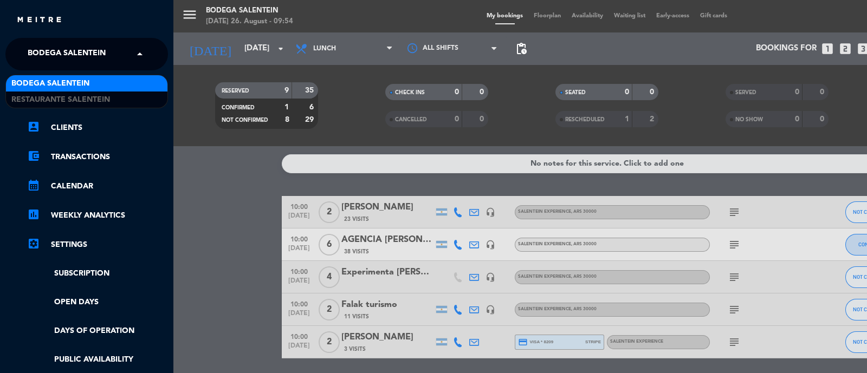 The width and height of the screenshot is (867, 373). I want to click on i: calendar_month, so click(34, 185).